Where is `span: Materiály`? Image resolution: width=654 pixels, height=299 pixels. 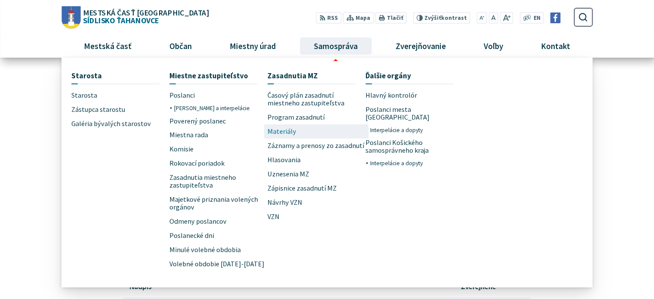 span: Materiály is located at coordinates (282, 131).